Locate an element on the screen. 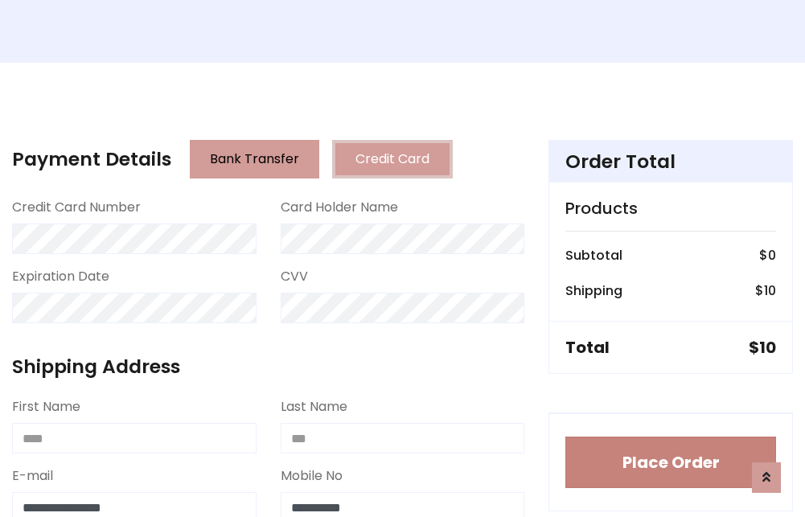 This screenshot has height=517, width=805. h6: Subtotal is located at coordinates (594, 255).